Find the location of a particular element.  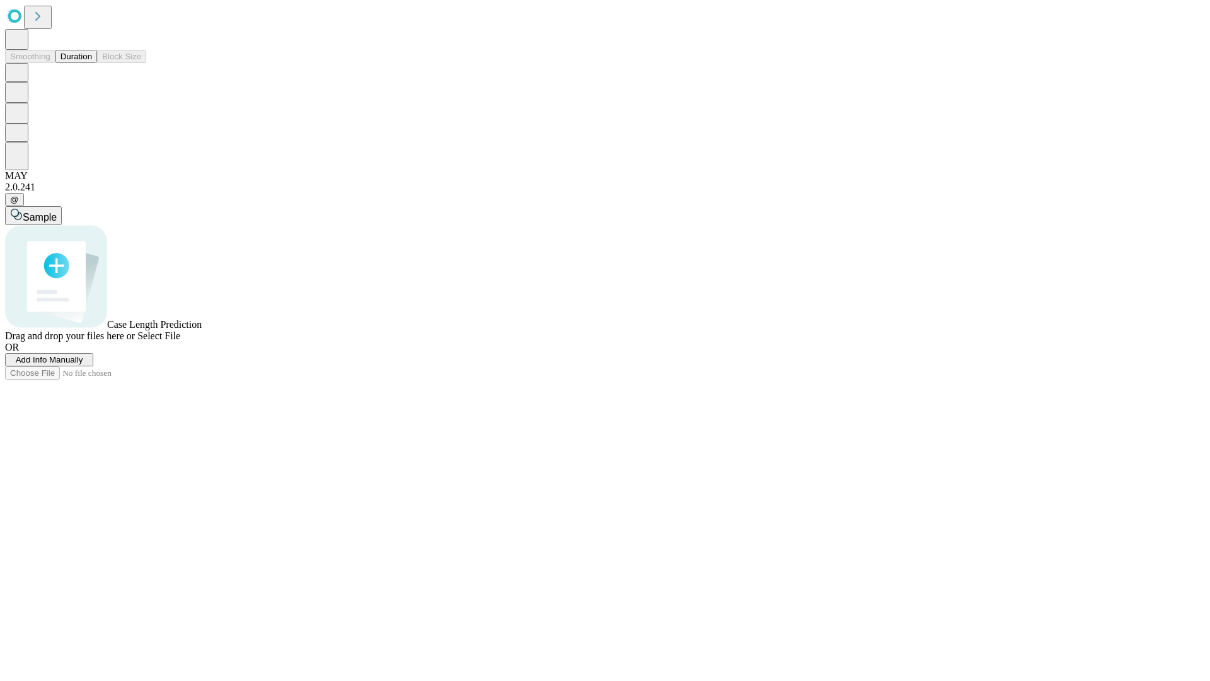

span: Sample is located at coordinates (40, 217).